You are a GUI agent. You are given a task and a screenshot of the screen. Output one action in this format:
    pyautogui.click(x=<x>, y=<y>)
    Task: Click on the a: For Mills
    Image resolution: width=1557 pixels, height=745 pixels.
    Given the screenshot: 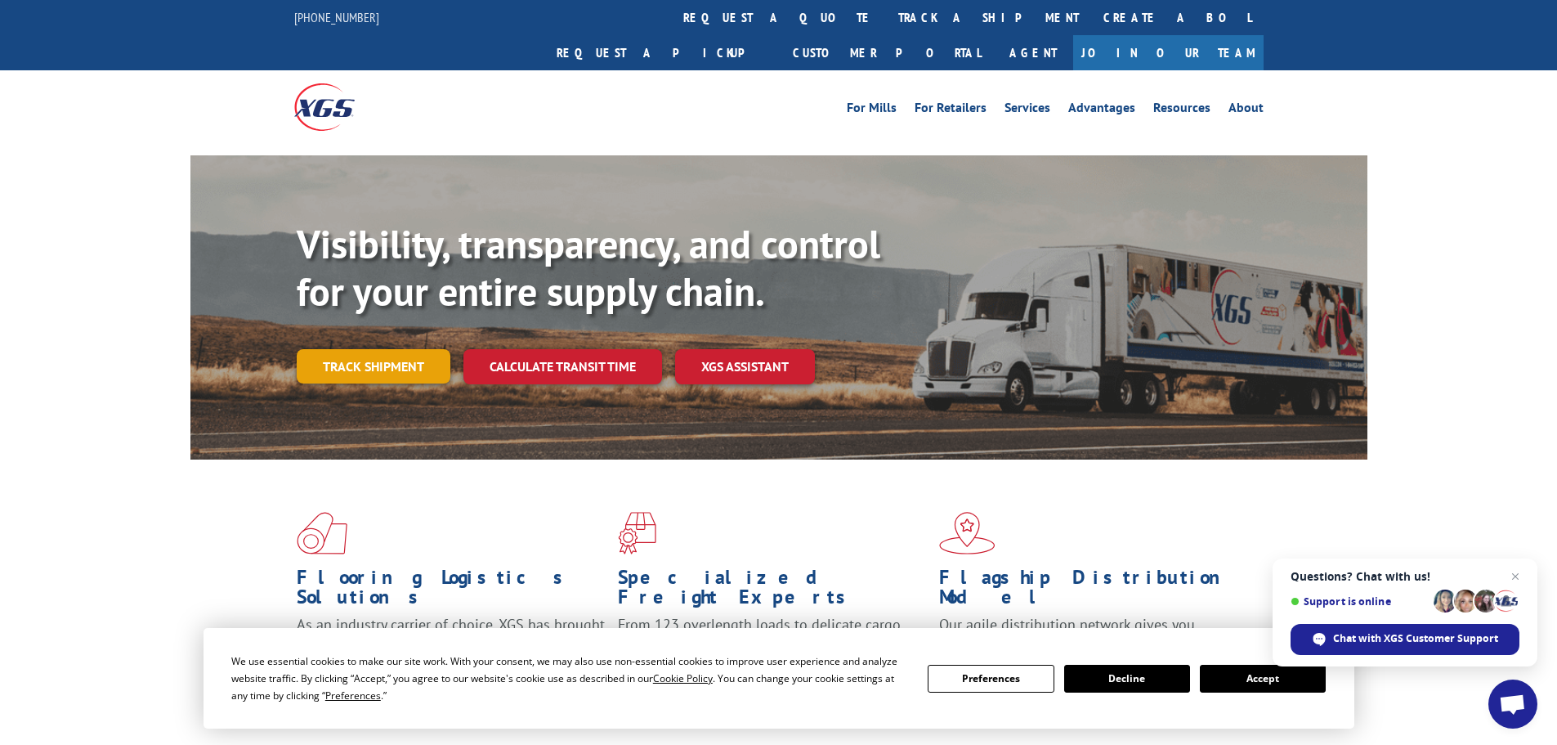 What is the action you would take?
    pyautogui.click(x=871, y=110)
    